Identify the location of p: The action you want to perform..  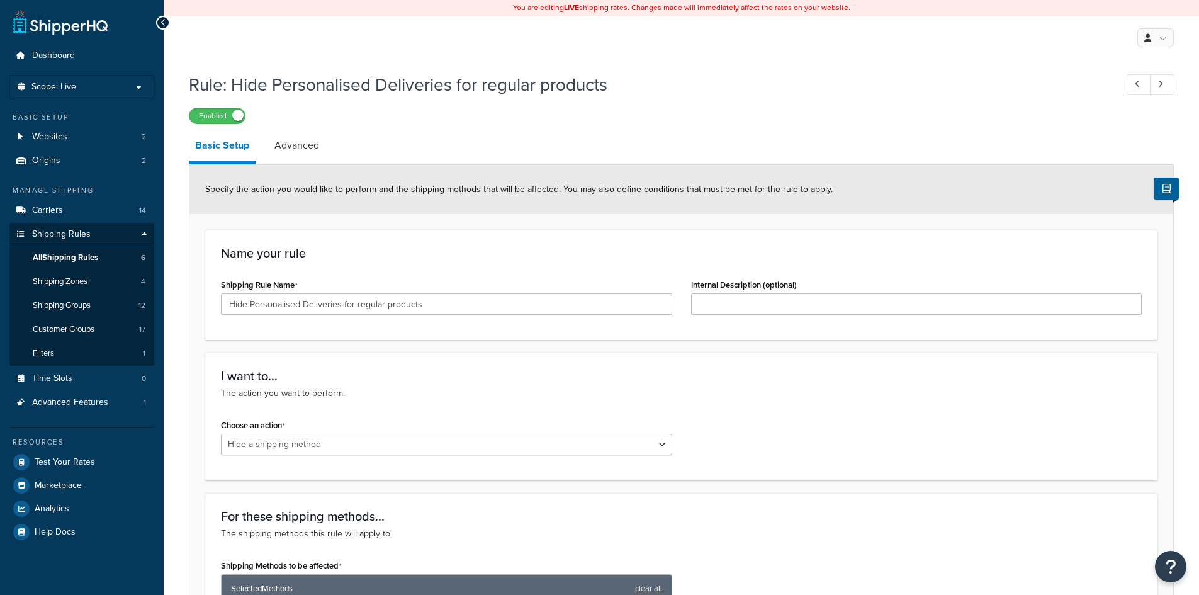
(681, 393).